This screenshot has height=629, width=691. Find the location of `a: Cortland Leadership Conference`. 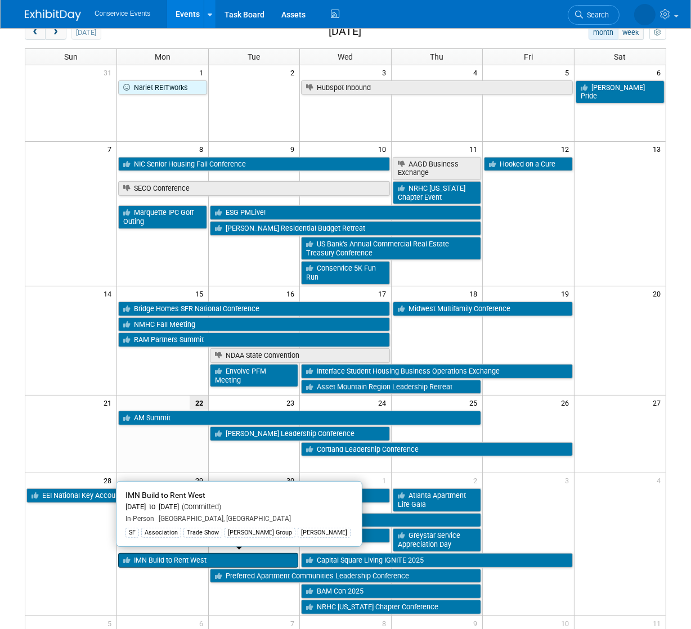

a: Cortland Leadership Conference is located at coordinates (437, 450).